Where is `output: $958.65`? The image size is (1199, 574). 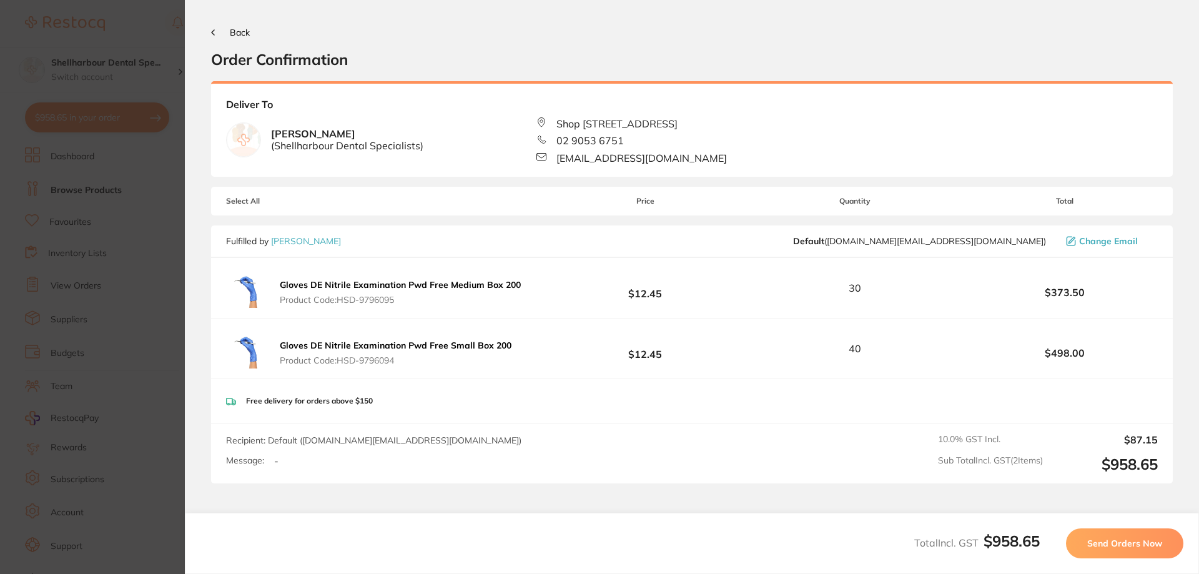 output: $958.65 is located at coordinates (1105, 464).